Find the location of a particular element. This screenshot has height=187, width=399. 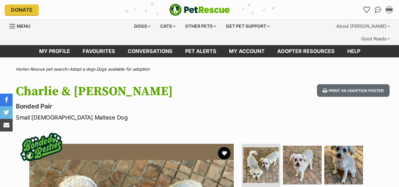

div: Dogs is located at coordinates (142, 26).